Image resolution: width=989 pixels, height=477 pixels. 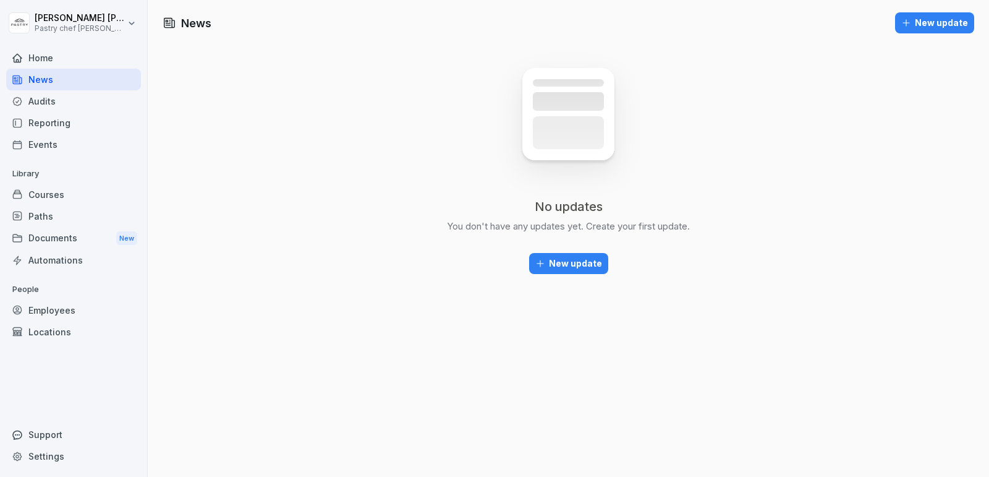 I want to click on div: Audits, so click(x=74, y=101).